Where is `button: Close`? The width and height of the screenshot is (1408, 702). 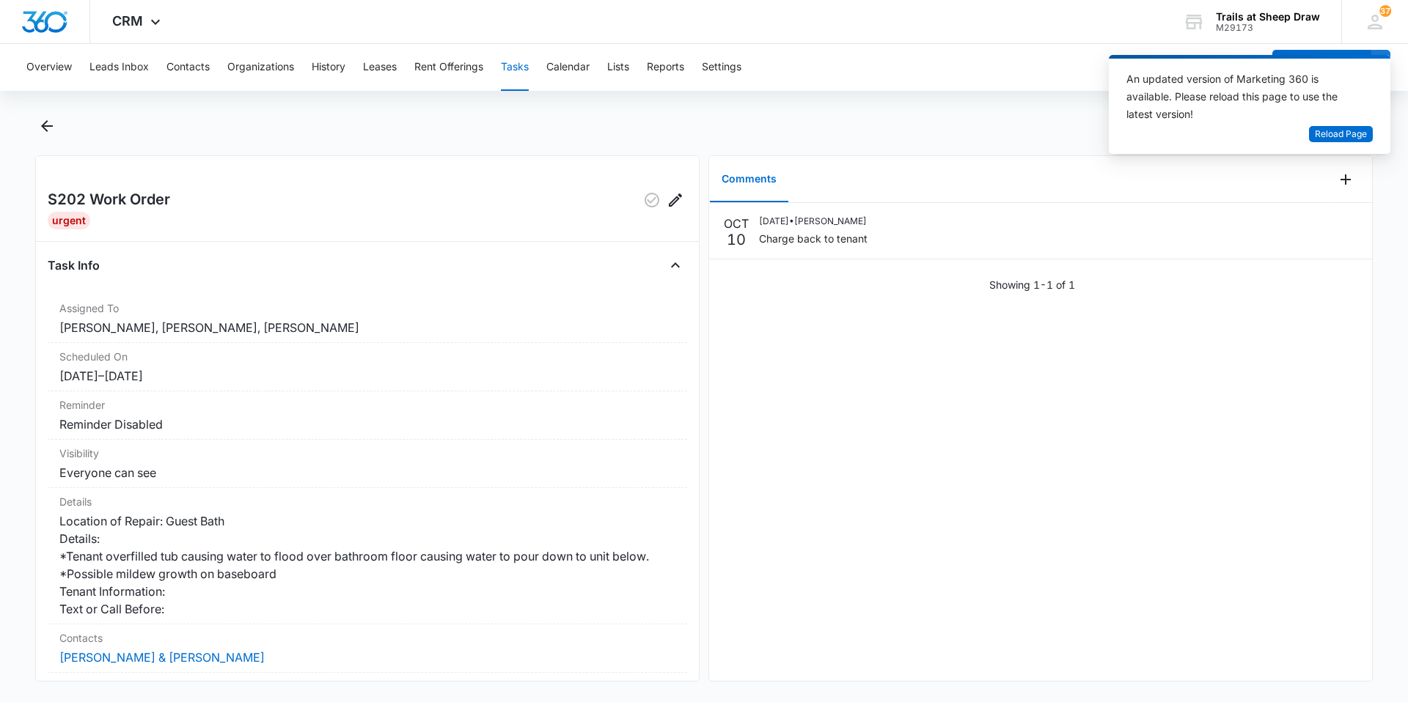
button: Close is located at coordinates (675, 265).